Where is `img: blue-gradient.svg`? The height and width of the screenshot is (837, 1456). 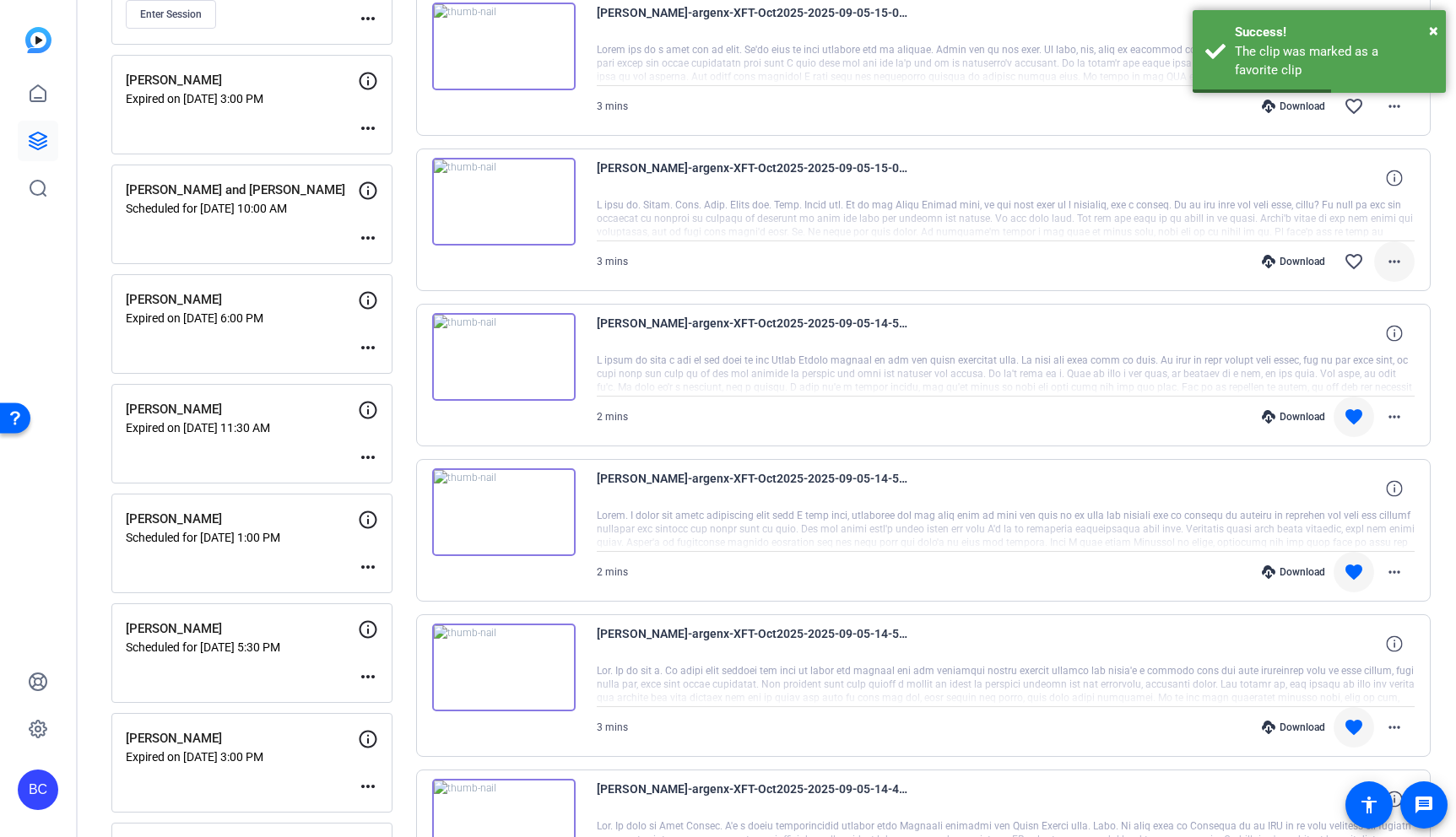 img: blue-gradient.svg is located at coordinates (38, 40).